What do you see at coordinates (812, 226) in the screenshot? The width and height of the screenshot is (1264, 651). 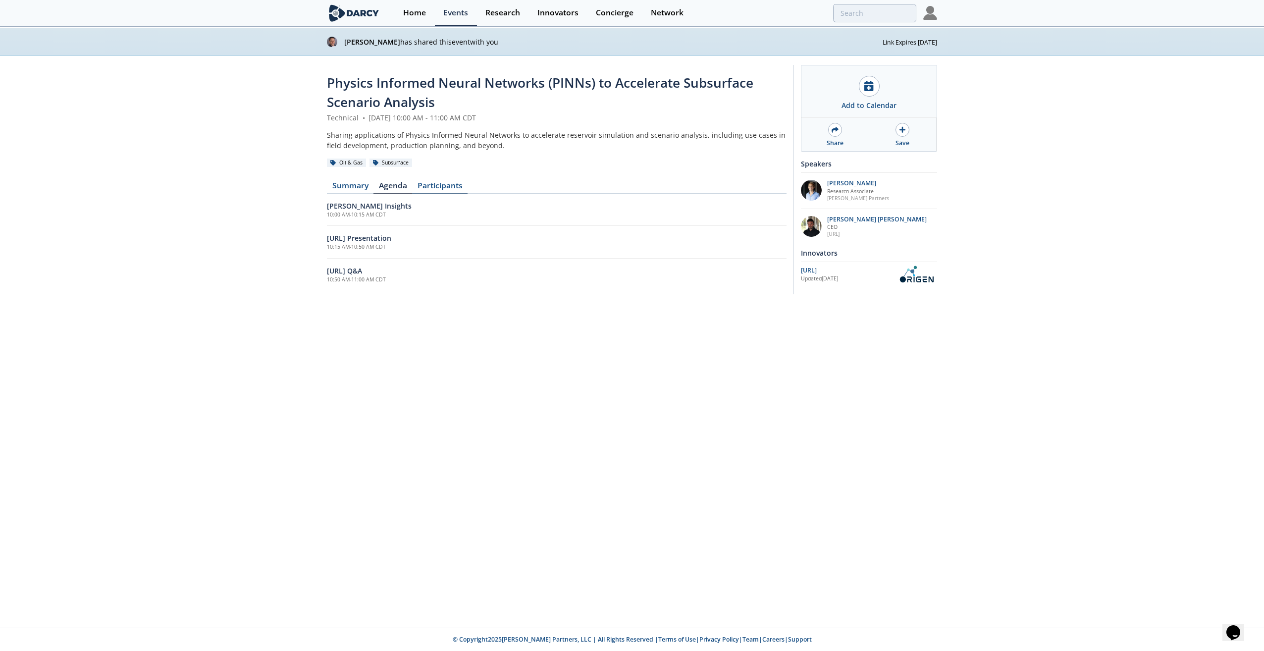 I see `img: 20112e9a-1f67-404a-878c-a26f1c79f5da` at bounding box center [812, 226].